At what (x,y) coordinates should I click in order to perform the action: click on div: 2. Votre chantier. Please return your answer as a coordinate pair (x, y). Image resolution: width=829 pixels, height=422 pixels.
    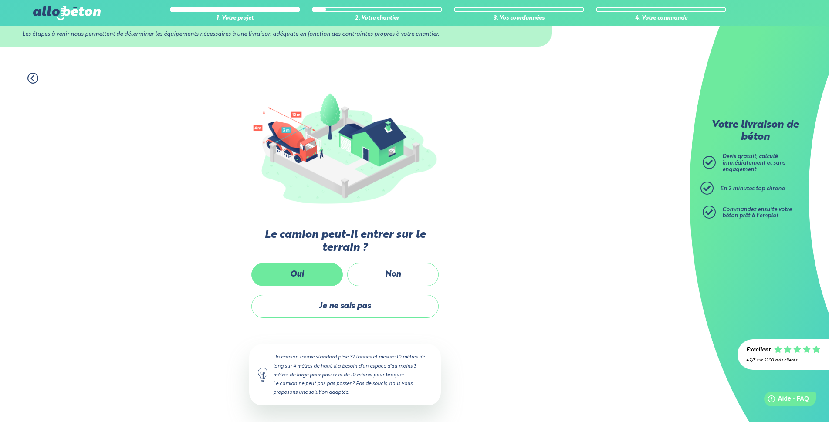
    Looking at the image, I should click on (377, 18).